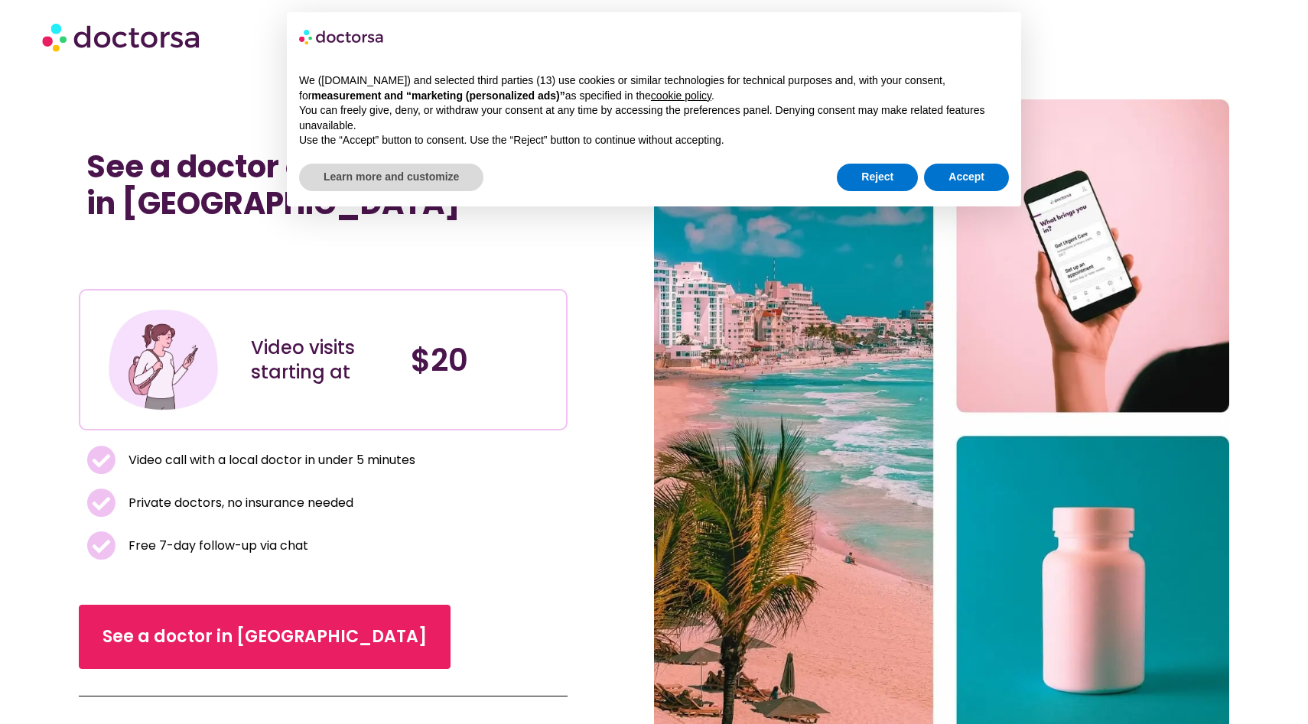 The height and width of the screenshot is (724, 1308). I want to click on a: cookie policy, so click(681, 96).